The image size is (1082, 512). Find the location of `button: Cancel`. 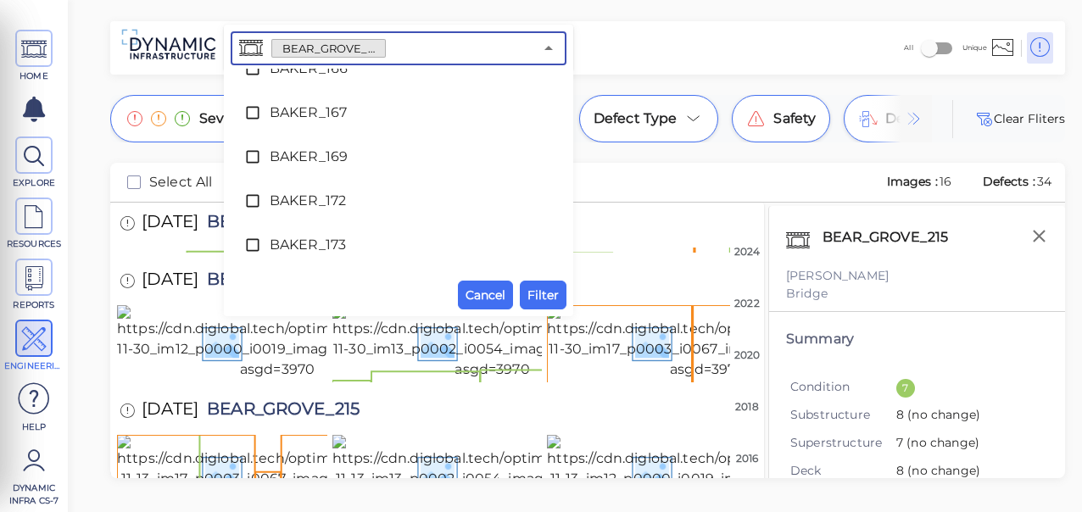

button: Cancel is located at coordinates (485, 295).